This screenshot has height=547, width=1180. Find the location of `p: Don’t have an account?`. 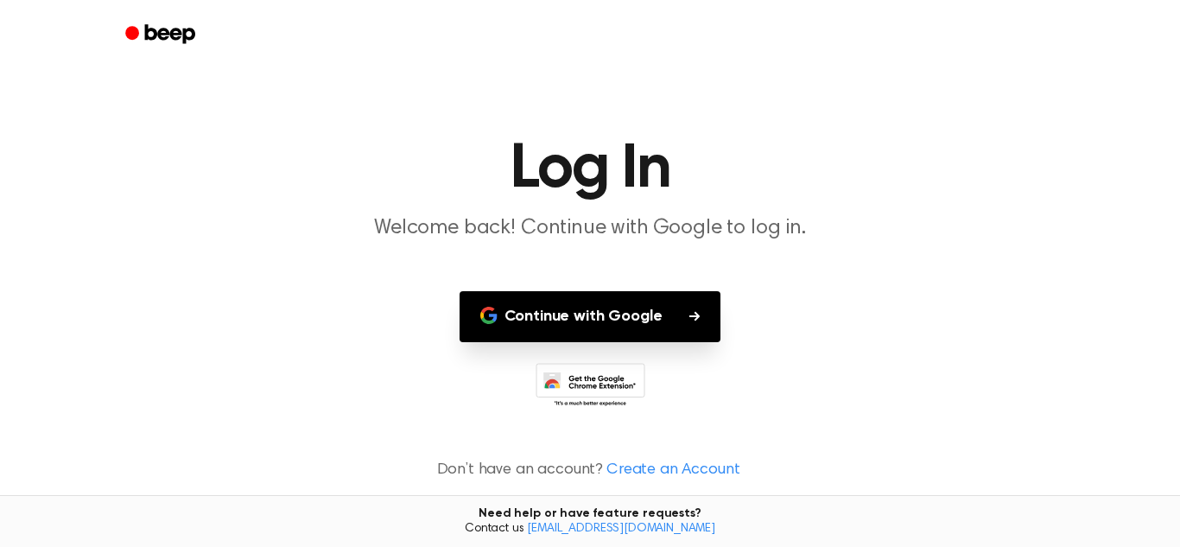

p: Don’t have an account? is located at coordinates (590, 470).